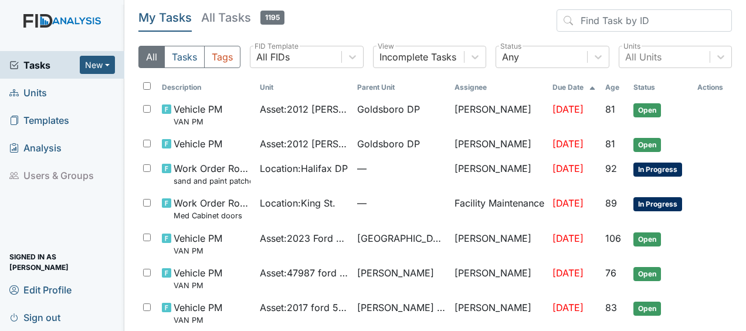 This screenshot has height=331, width=746. Describe the element at coordinates (611, 307) in the screenshot. I see `span: 83` at that location.